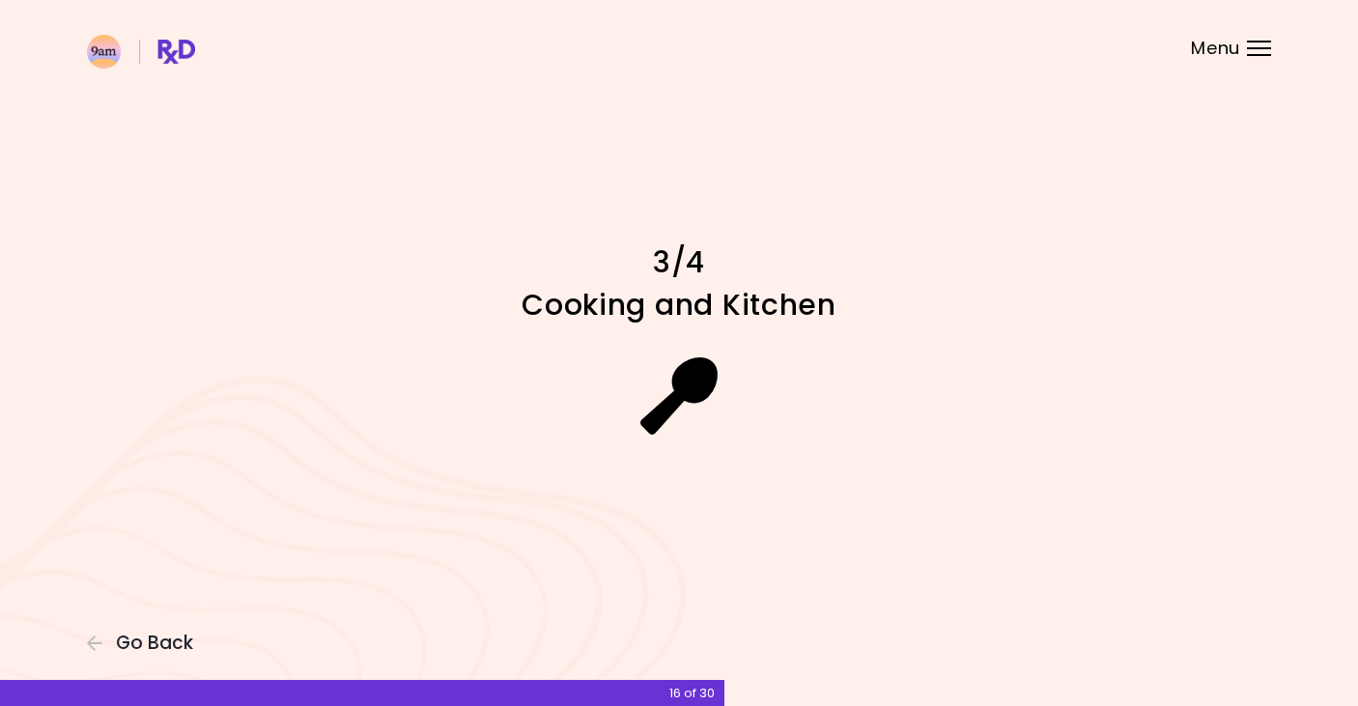 The width and height of the screenshot is (1358, 706). Describe the element at coordinates (679, 262) in the screenshot. I see `h1: 3/4` at that location.